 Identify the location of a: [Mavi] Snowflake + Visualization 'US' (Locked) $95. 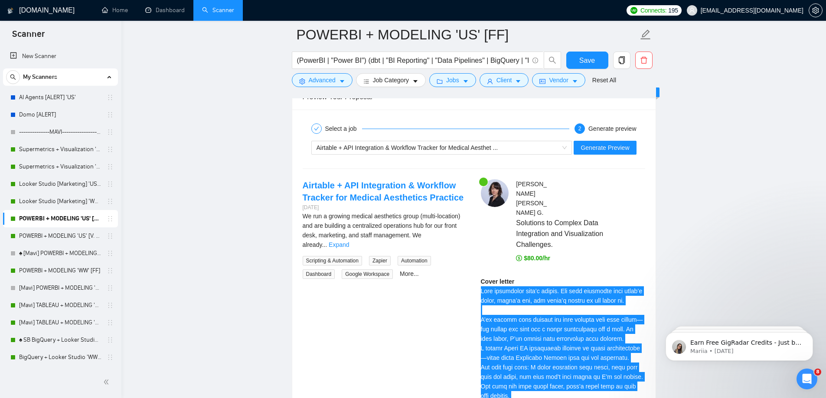
(60, 375).